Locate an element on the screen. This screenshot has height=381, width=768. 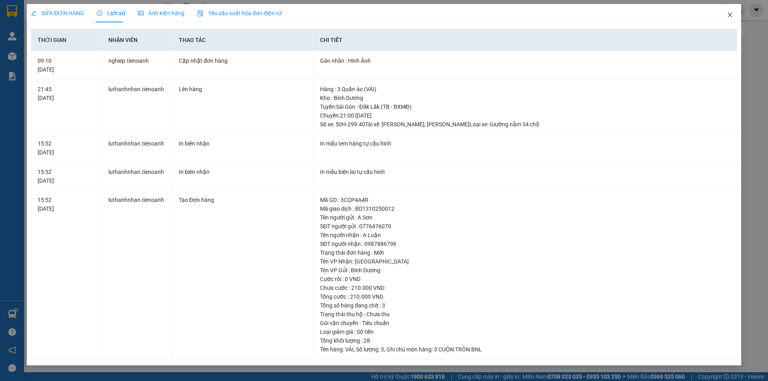
button: Close is located at coordinates (730, 15).